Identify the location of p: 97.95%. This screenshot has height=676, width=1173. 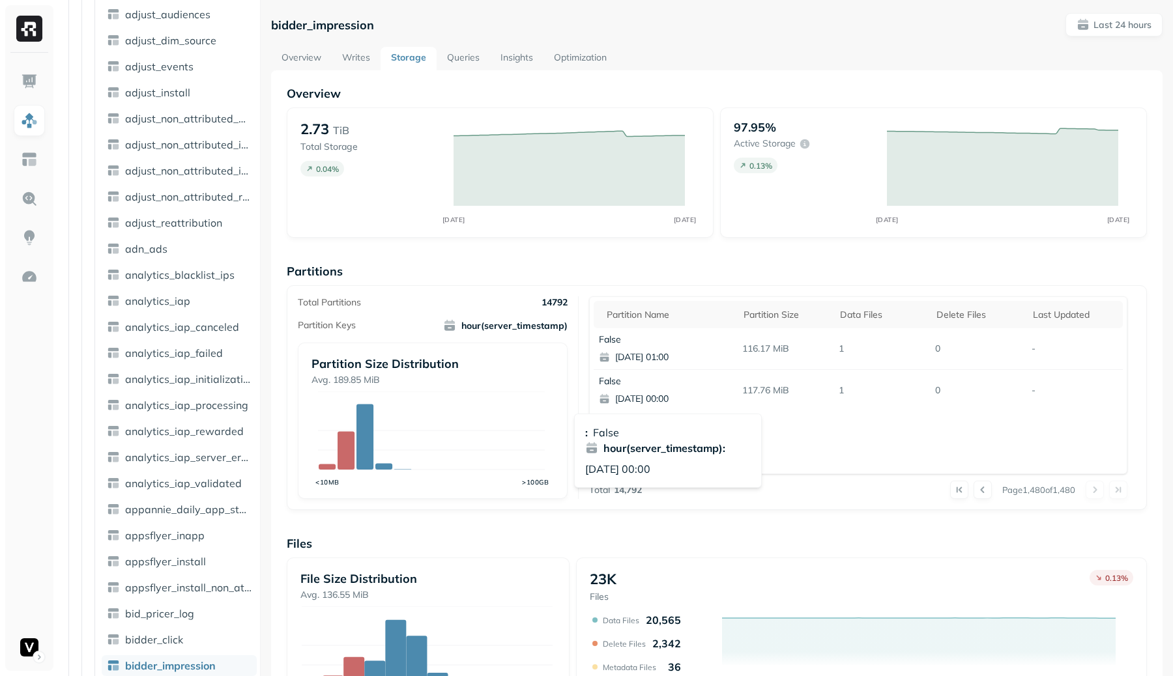
(755, 127).